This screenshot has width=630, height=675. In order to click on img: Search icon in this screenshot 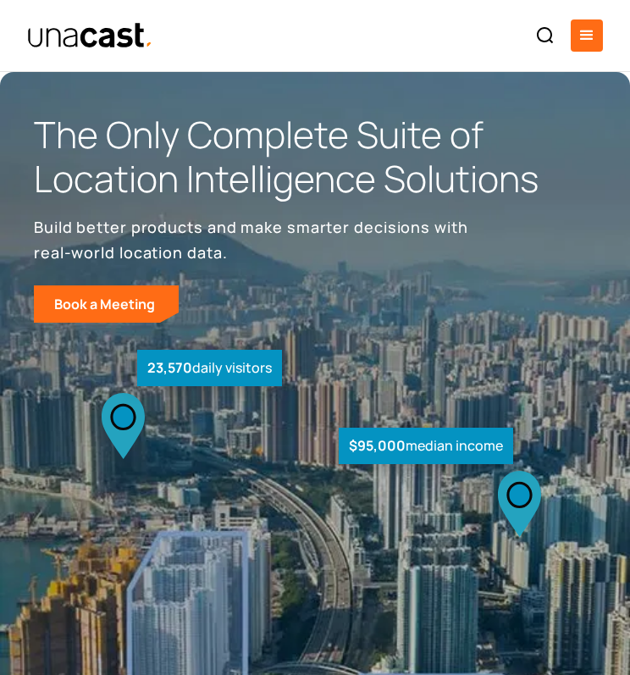, I will do `click(546, 36)`.